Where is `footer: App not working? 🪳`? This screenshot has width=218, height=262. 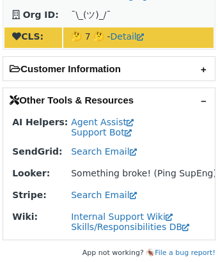 footer: App not working? 🪳 is located at coordinates (109, 253).